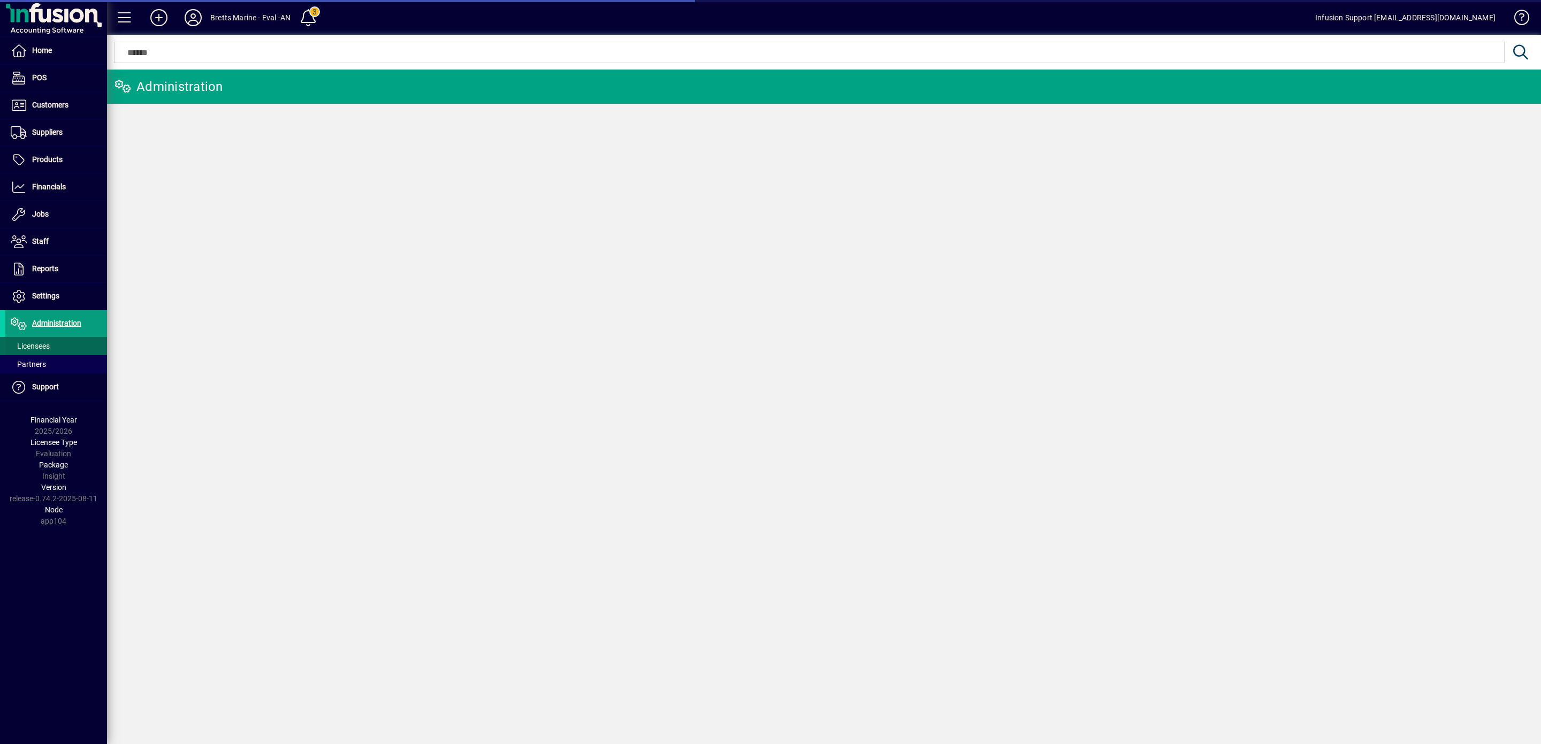 This screenshot has height=744, width=1541. I want to click on span: POS, so click(39, 78).